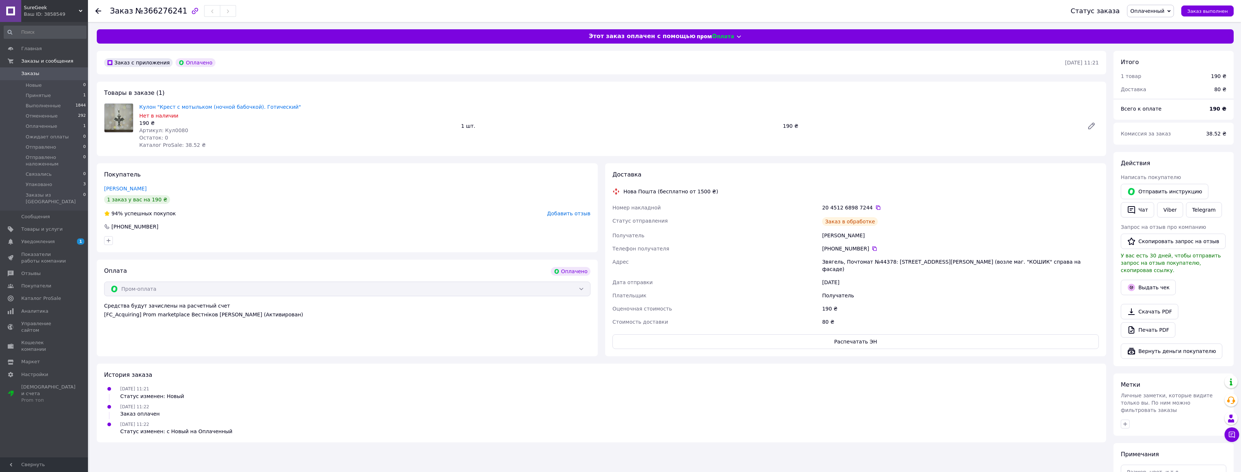  What do you see at coordinates (1140, 454) in the screenshot?
I see `span: Примечания` at bounding box center [1140, 454].